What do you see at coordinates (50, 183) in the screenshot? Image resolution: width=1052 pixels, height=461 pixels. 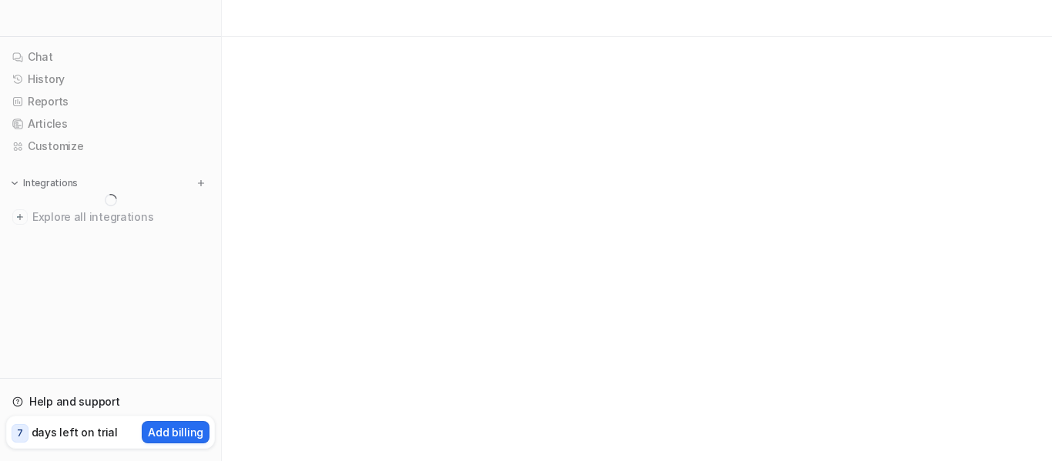 I see `p: Integrations` at bounding box center [50, 183].